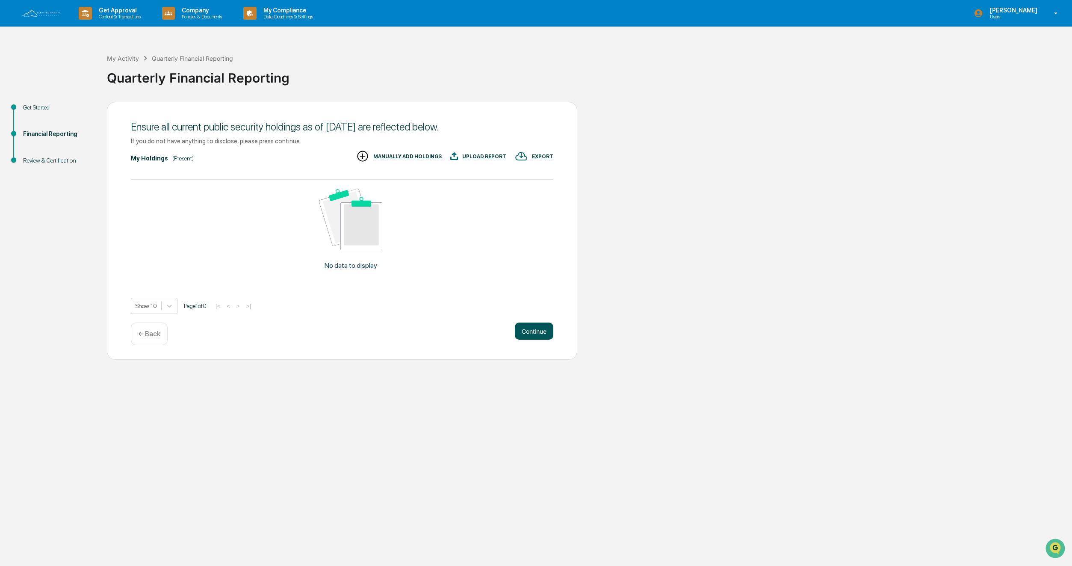 Image resolution: width=1072 pixels, height=566 pixels. I want to click on div: MANUALLY ADD HOLDINGS, so click(408, 157).